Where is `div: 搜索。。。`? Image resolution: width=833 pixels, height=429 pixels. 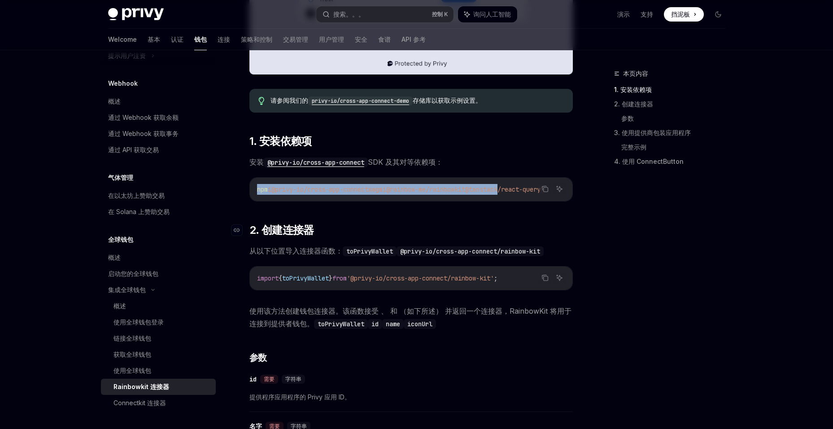 div: 搜索。。。 is located at coordinates (349, 14).